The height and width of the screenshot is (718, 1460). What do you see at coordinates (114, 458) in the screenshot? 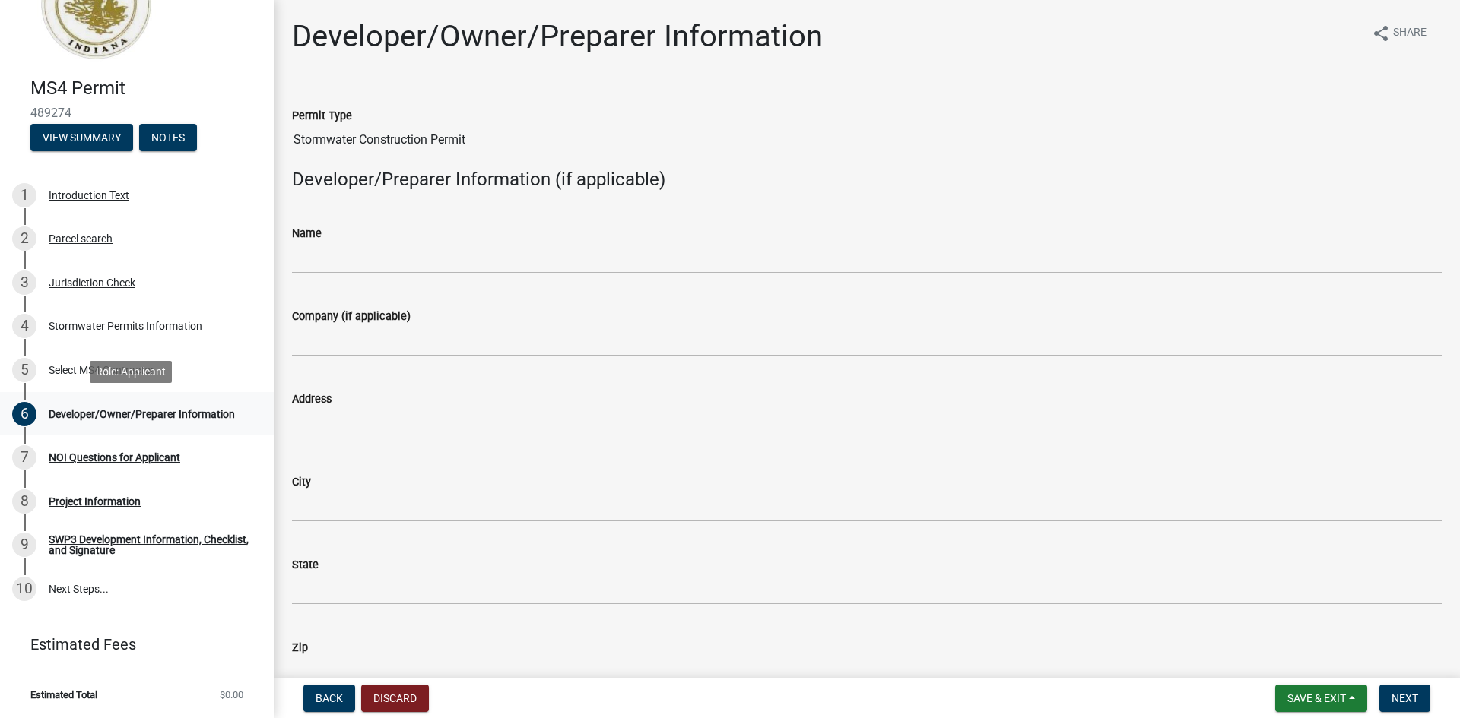
I see `div: NOI Questions for Applicant` at bounding box center [114, 458].